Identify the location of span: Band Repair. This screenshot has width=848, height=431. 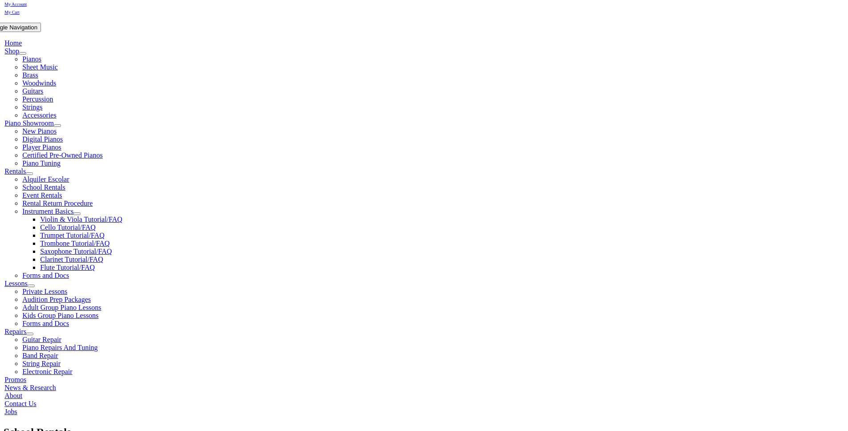
(40, 355).